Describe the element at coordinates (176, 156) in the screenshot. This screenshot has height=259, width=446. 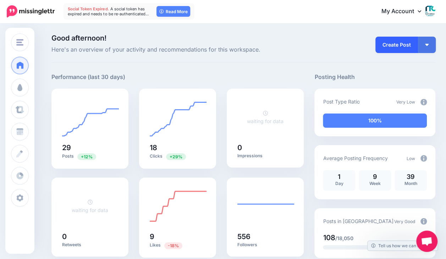
I see `span: Previous period: 14` at that location.